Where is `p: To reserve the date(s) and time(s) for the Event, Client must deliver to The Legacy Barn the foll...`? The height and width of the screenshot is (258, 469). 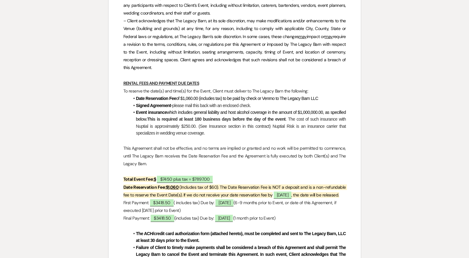
p: To reserve the date(s) and time(s) for the Event, Client must deliver to The Legacy Barn the foll... is located at coordinates (235, 91).